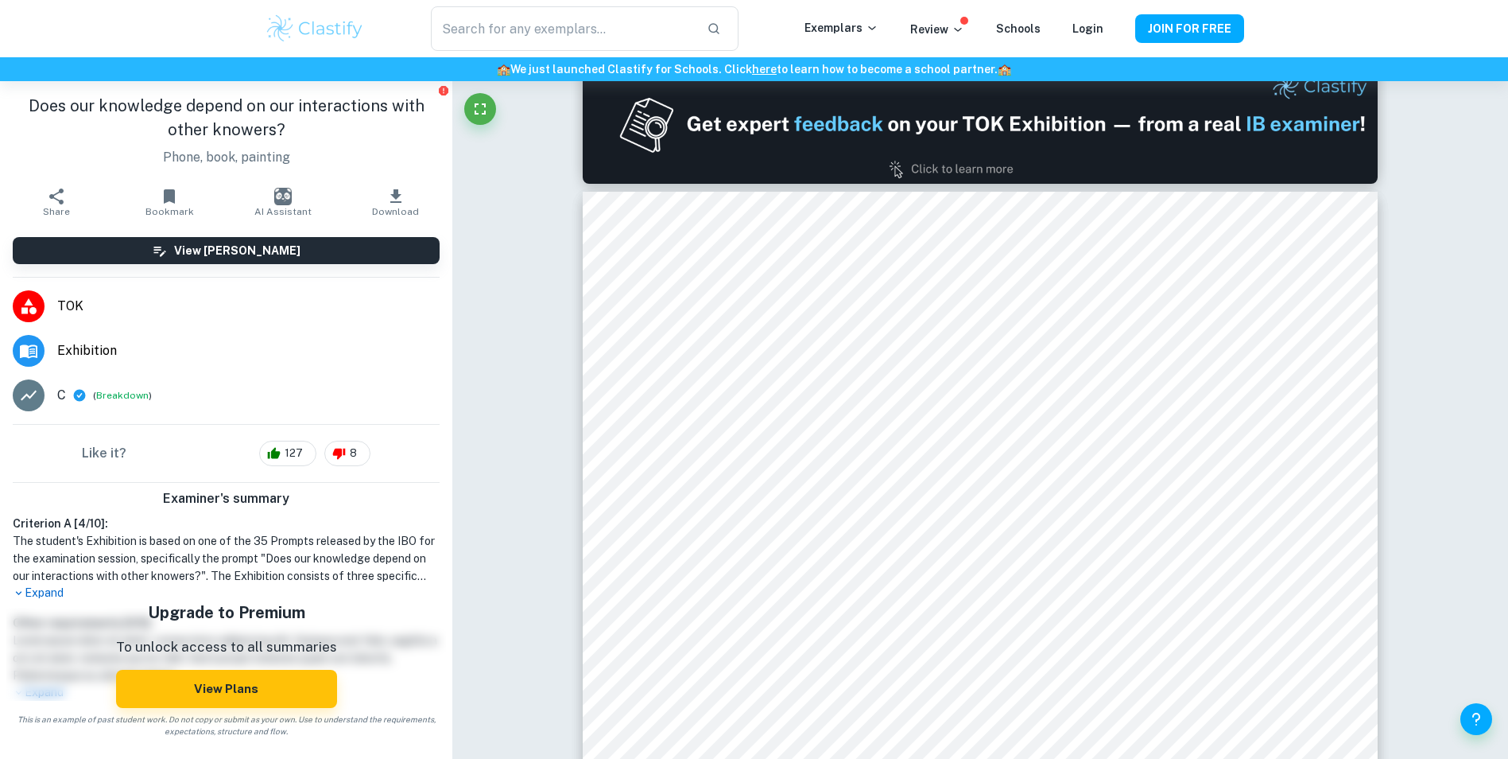 This screenshot has width=1508, height=759. What do you see at coordinates (288, 453) in the screenshot?
I see `div: 127` at bounding box center [288, 453].